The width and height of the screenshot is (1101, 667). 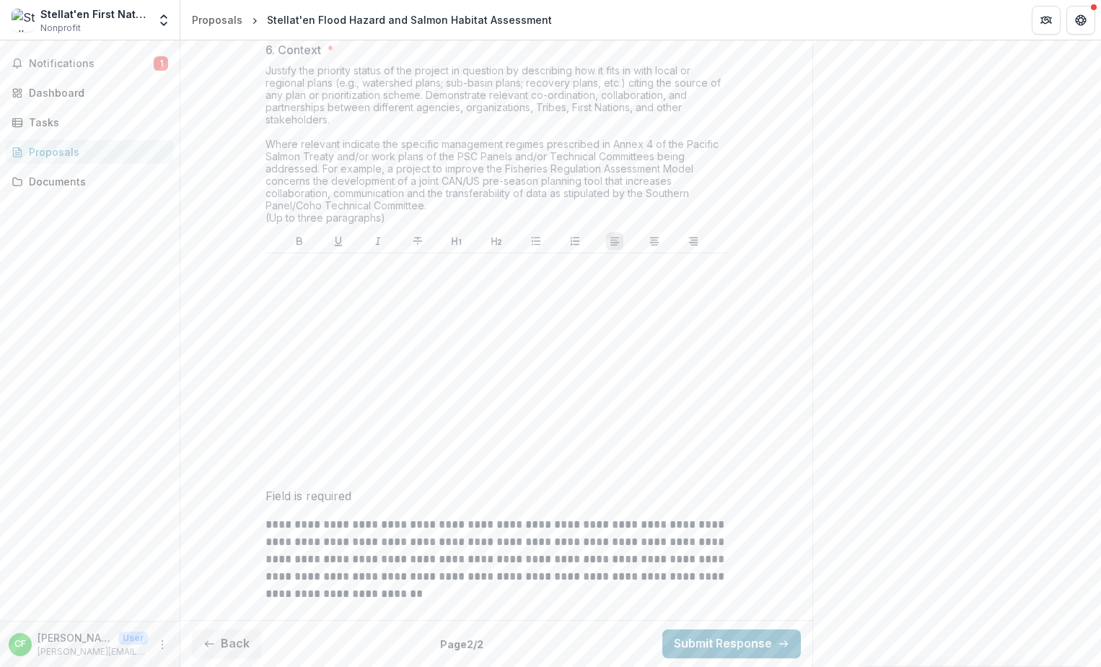 I want to click on button: Italicize, so click(x=378, y=241).